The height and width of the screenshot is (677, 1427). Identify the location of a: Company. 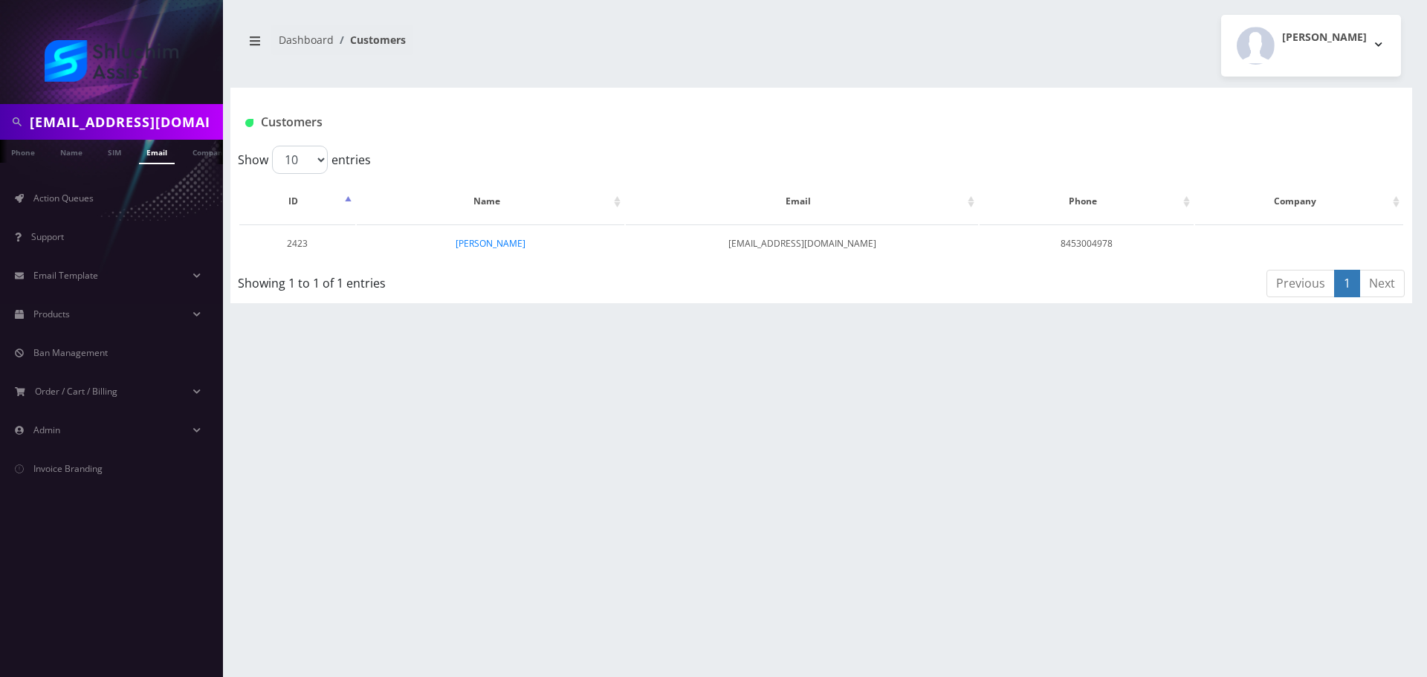
(210, 151).